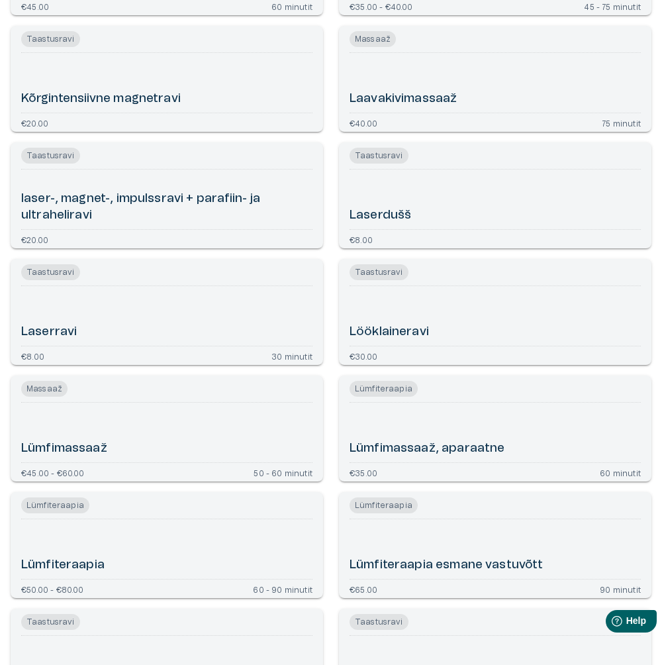 This screenshot has width=662, height=665. I want to click on h6: Lümfimassaaž, so click(64, 448).